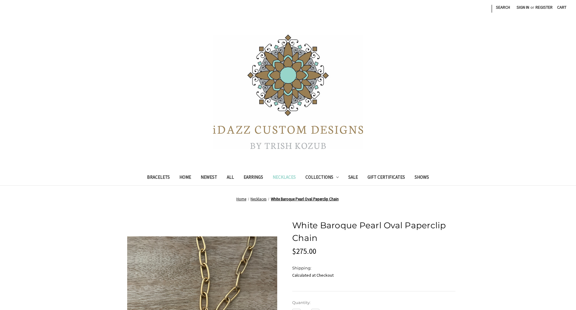  Describe the element at coordinates (422, 178) in the screenshot. I see `a: Shows` at that location.